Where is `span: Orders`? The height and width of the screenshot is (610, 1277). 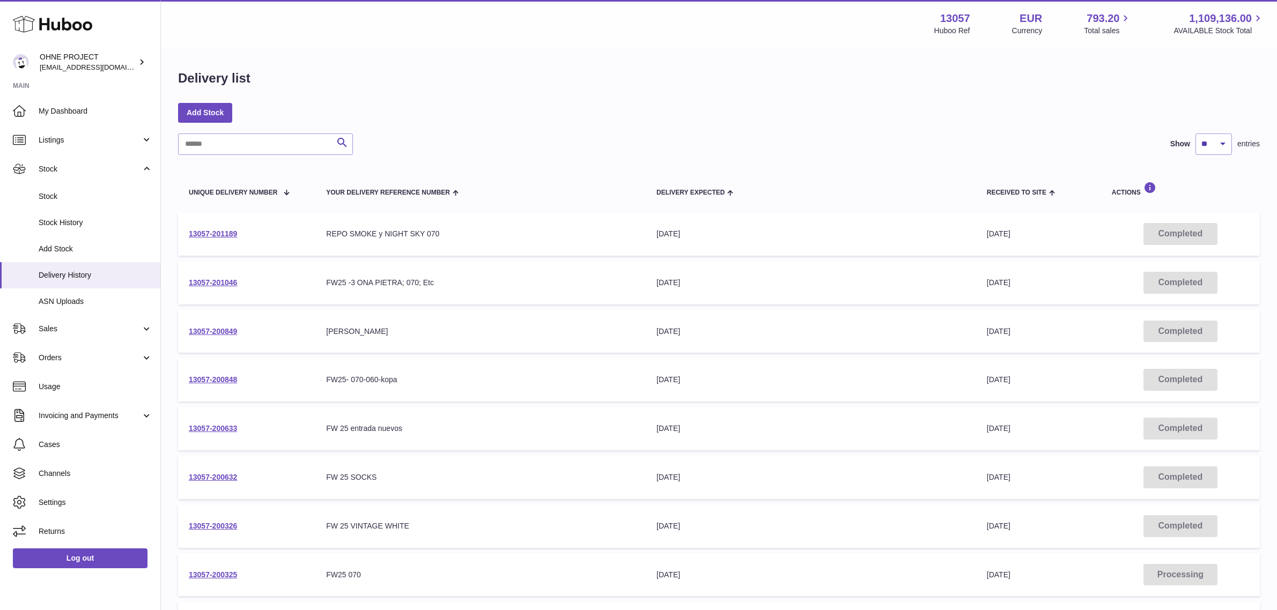
span: Orders is located at coordinates (90, 358).